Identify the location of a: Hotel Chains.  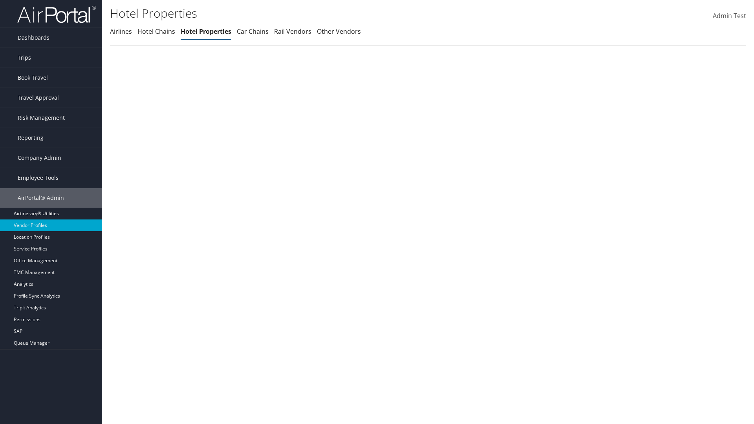
(156, 31).